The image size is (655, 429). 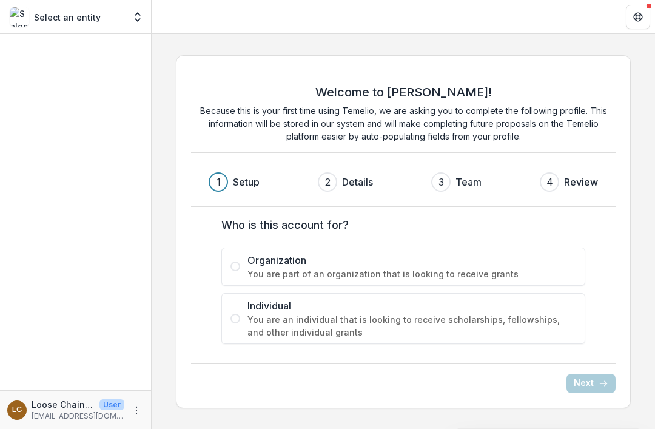 I want to click on div: Progress, so click(x=403, y=182).